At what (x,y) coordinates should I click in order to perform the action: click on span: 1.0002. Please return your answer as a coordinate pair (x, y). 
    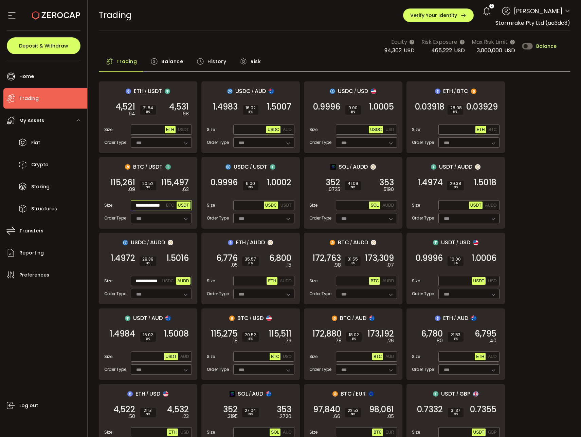
    Looking at the image, I should click on (279, 183).